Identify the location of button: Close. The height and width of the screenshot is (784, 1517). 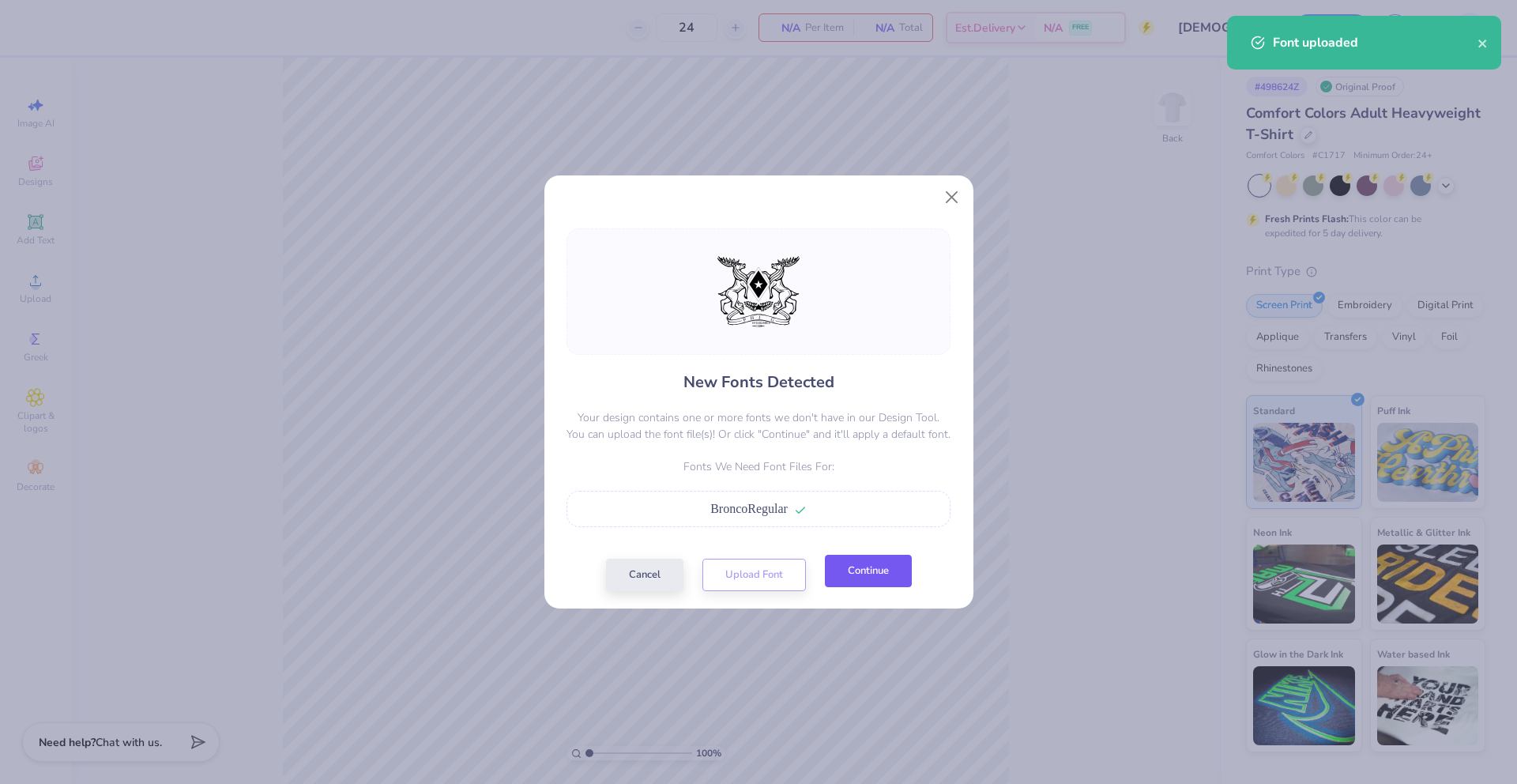
(951, 196).